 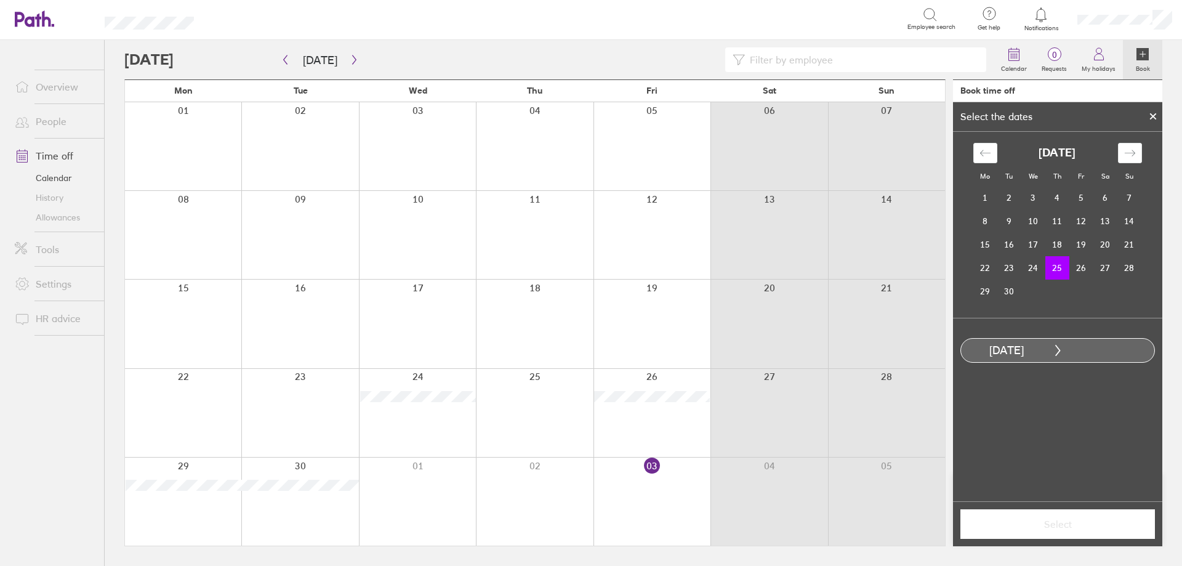 I want to click on td: Choose Friday, September 5, 2025 as your check-out date. It’s available., so click(x=1081, y=198).